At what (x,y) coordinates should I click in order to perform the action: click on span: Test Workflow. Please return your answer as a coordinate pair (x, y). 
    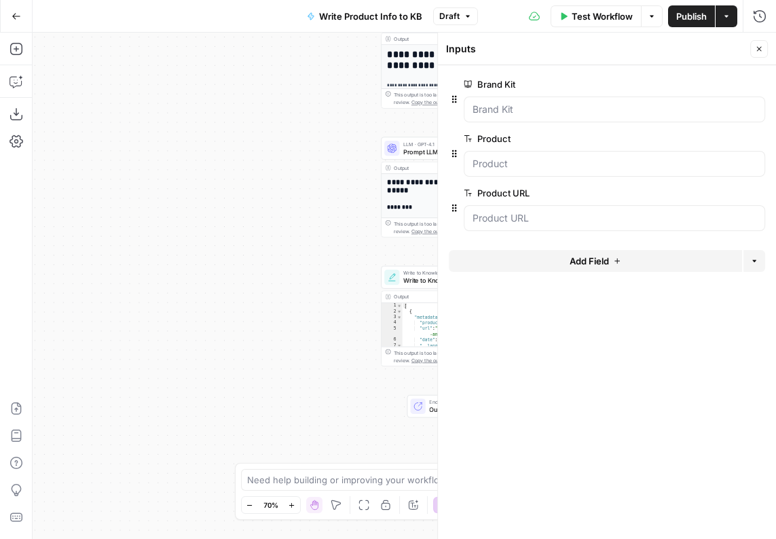
    Looking at the image, I should click on (602, 16).